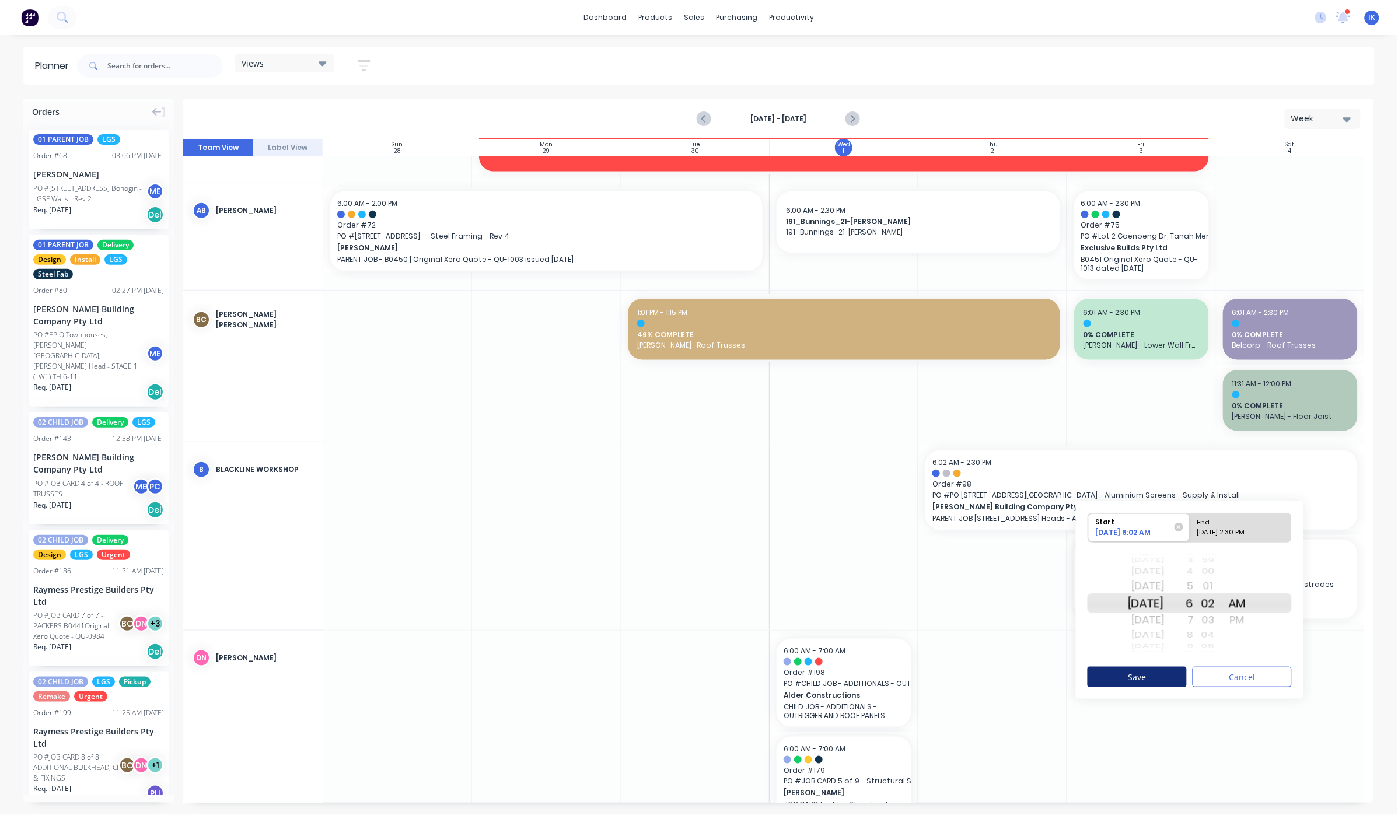 The width and height of the screenshot is (1398, 815). What do you see at coordinates (1323, 118) in the screenshot?
I see `button: Week` at bounding box center [1323, 118].